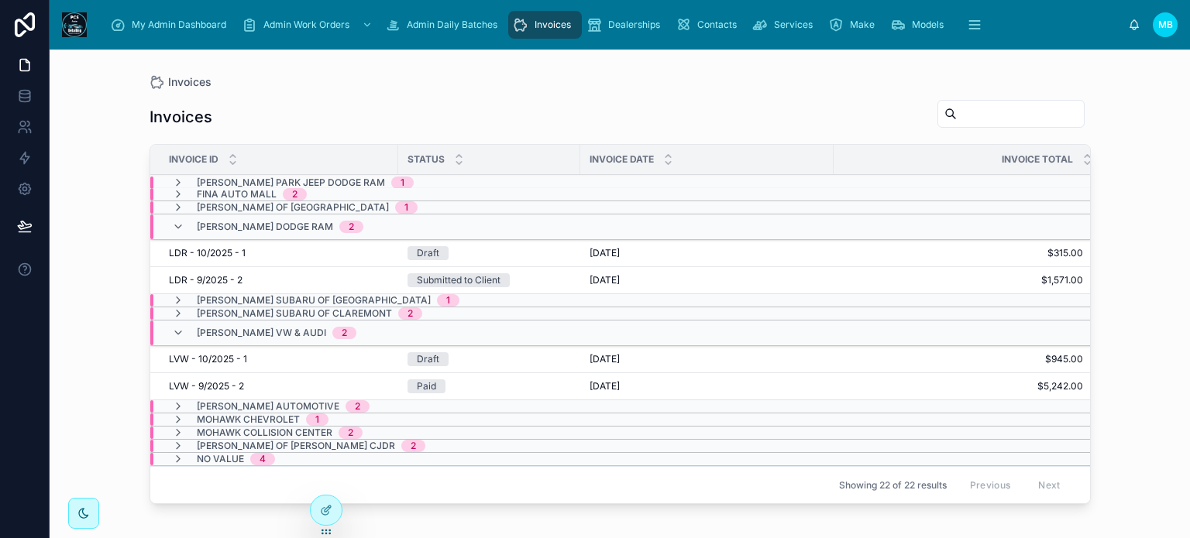  Describe the element at coordinates (308, 25) in the screenshot. I see `a: Admin Work Orders` at that location.